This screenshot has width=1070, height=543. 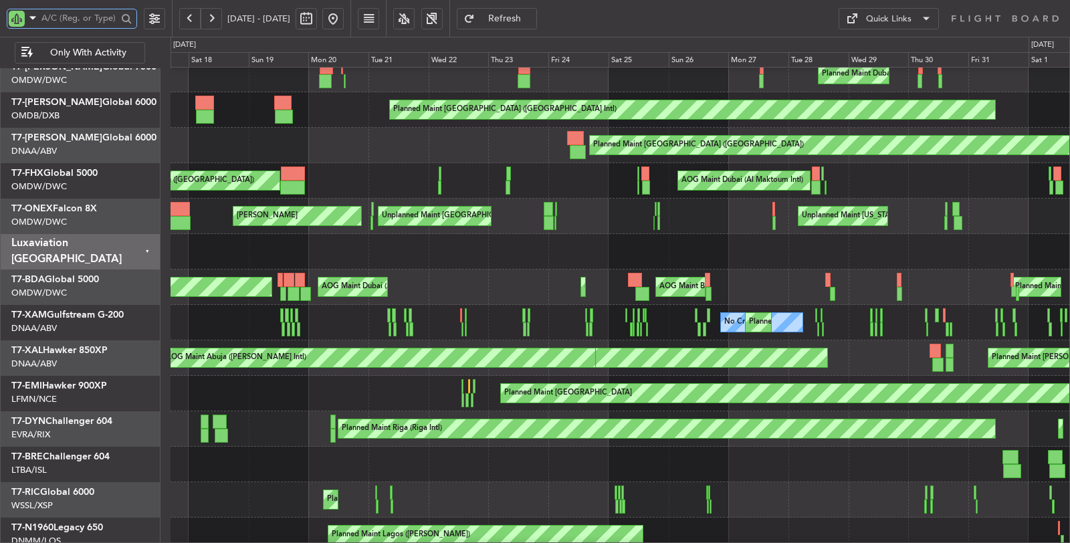 What do you see at coordinates (32, 527) in the screenshot?
I see `span: T7-N1960` at bounding box center [32, 527].